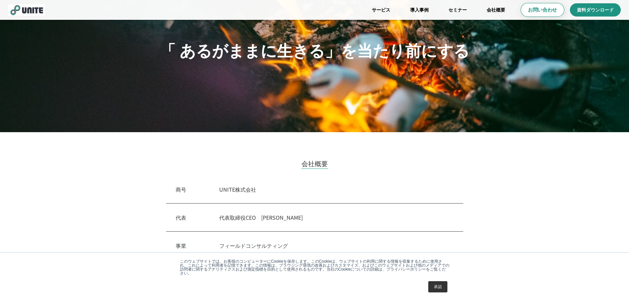  What do you see at coordinates (543, 10) in the screenshot?
I see `p: お問い合わせ` at bounding box center [543, 10].